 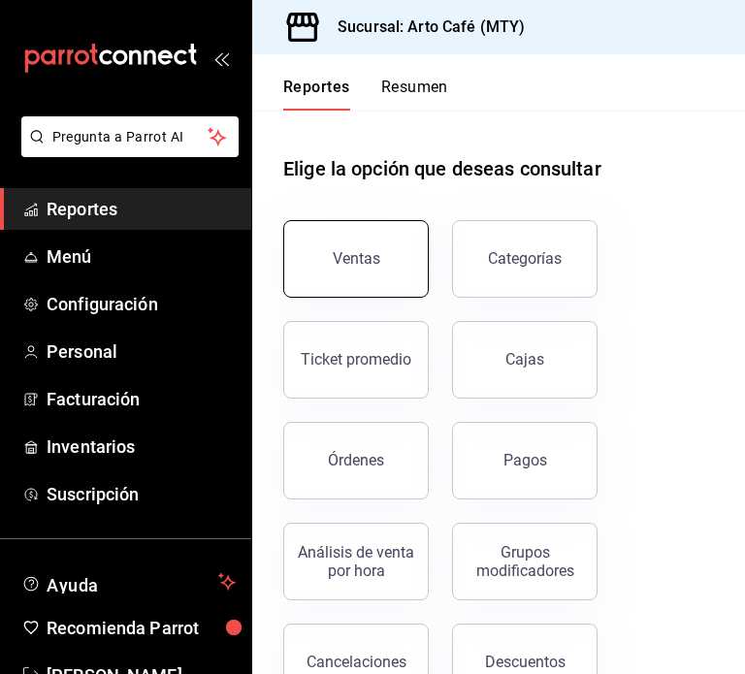 What do you see at coordinates (525, 259) in the screenshot?
I see `button: Categorías` at bounding box center [525, 259].